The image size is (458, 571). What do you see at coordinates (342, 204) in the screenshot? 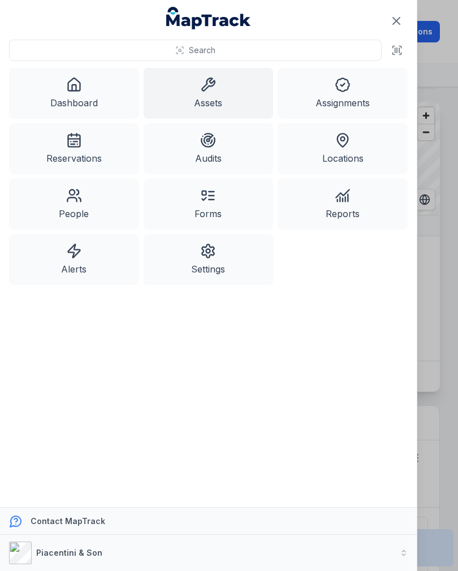
I see `a: Reports` at bounding box center [342, 204].